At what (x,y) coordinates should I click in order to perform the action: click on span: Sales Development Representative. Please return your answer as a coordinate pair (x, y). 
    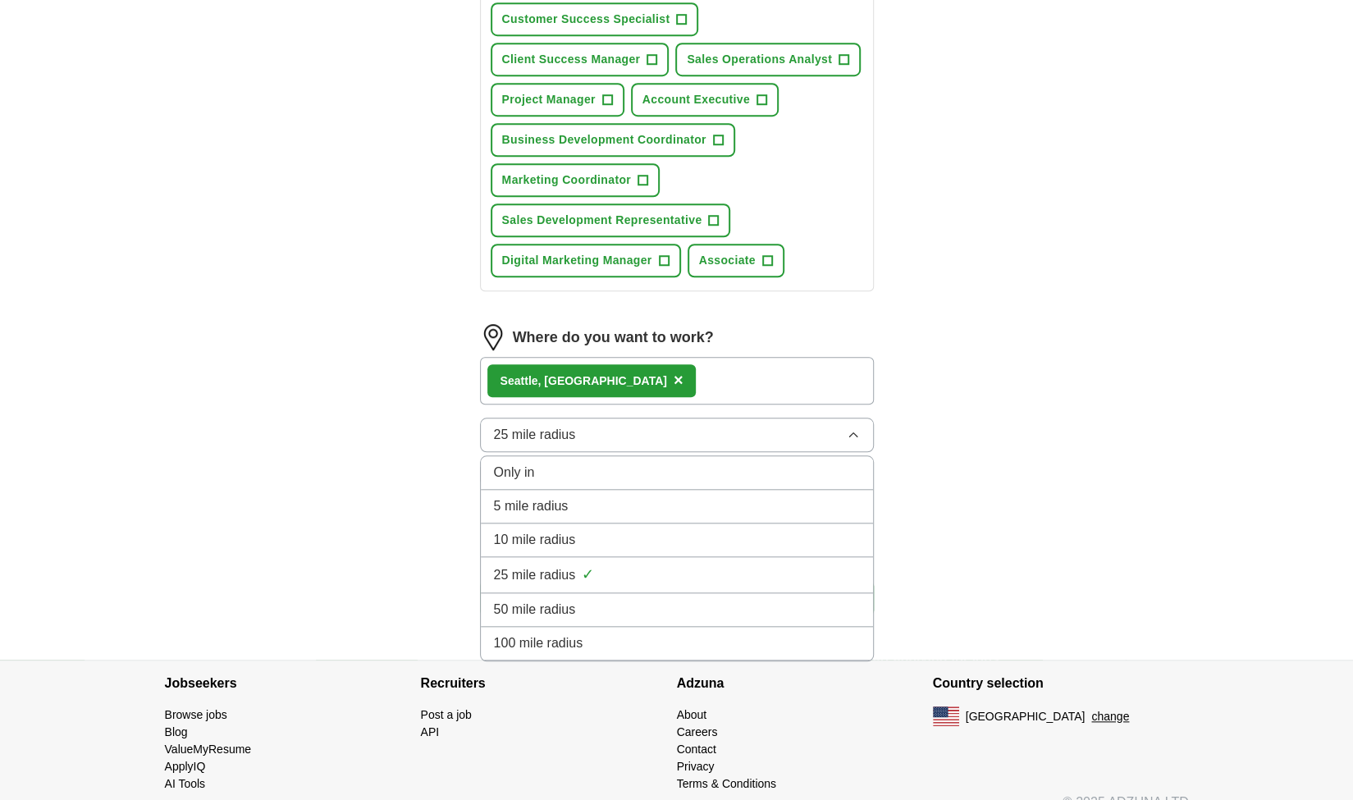
    Looking at the image, I should click on (602, 220).